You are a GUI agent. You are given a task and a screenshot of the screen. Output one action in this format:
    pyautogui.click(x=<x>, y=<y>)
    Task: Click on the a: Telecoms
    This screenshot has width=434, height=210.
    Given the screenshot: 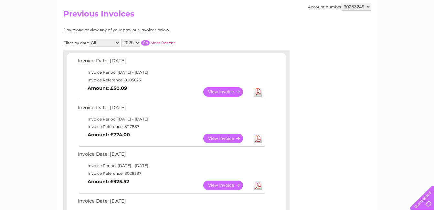 What is the action you would take?
    pyautogui.click(x=364, y=30)
    